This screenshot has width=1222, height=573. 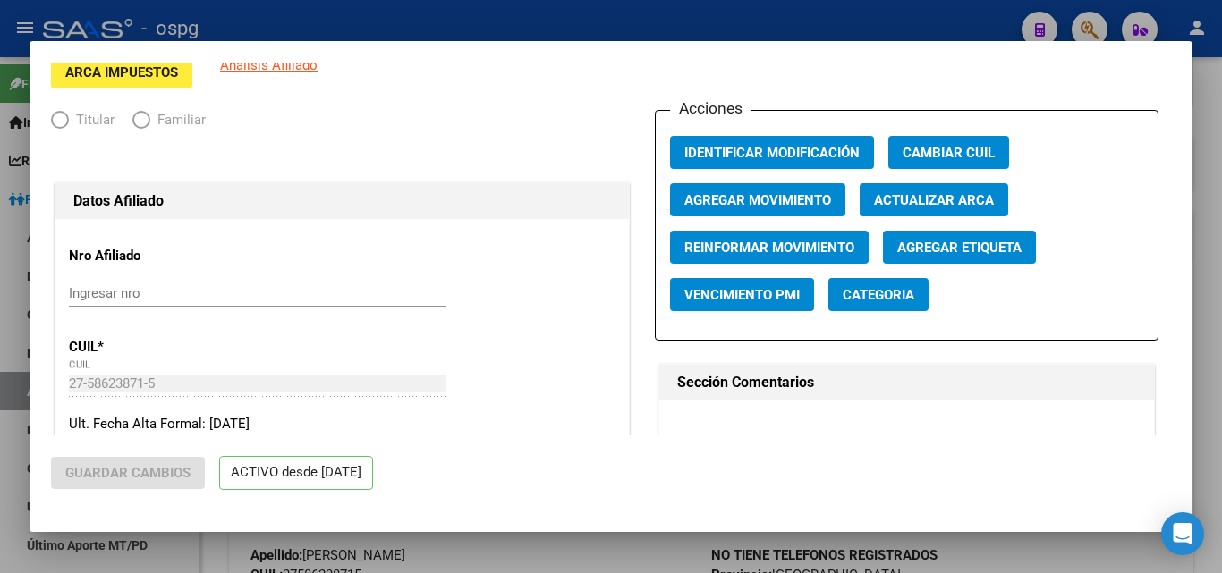 I want to click on span: Análisis Afiliado, so click(x=268, y=65).